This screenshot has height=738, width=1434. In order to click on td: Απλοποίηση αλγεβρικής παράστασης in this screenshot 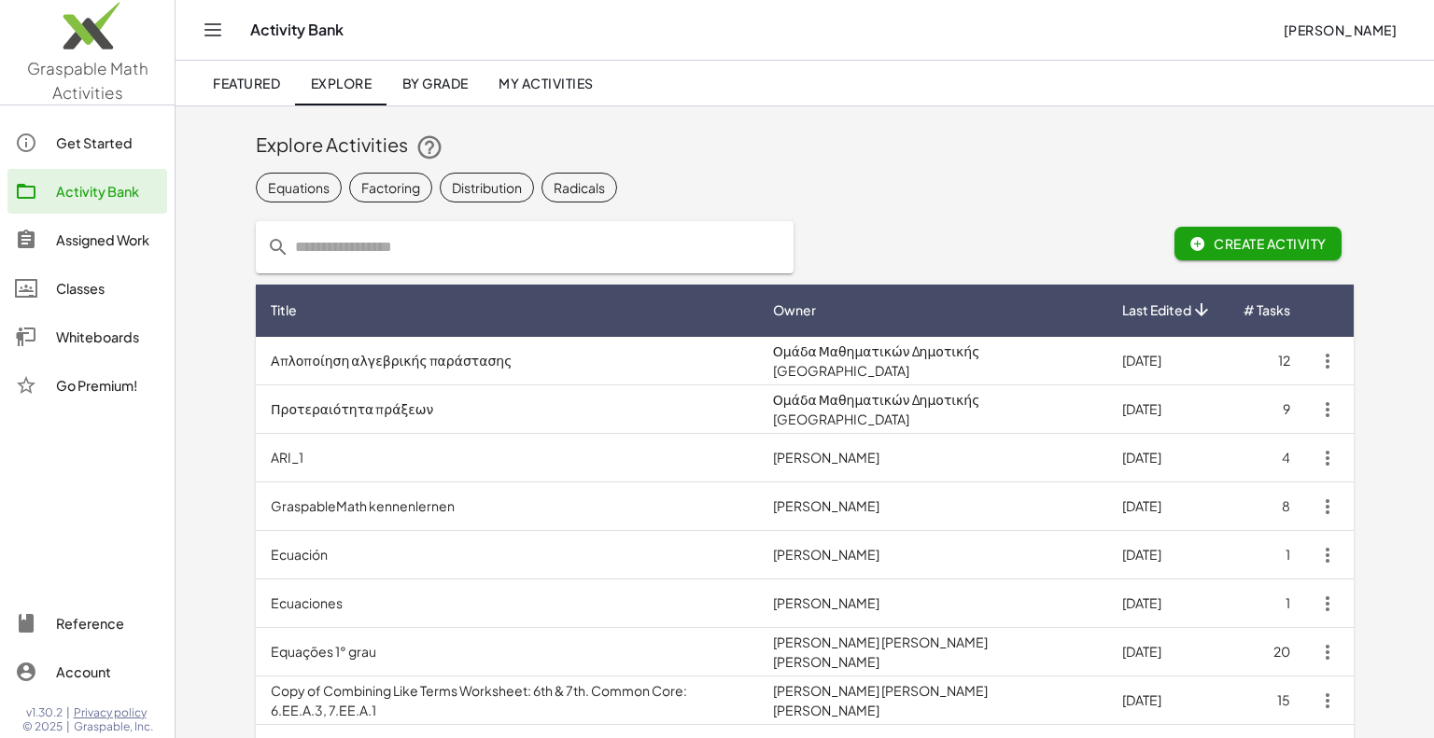, I will do `click(507, 361)`.